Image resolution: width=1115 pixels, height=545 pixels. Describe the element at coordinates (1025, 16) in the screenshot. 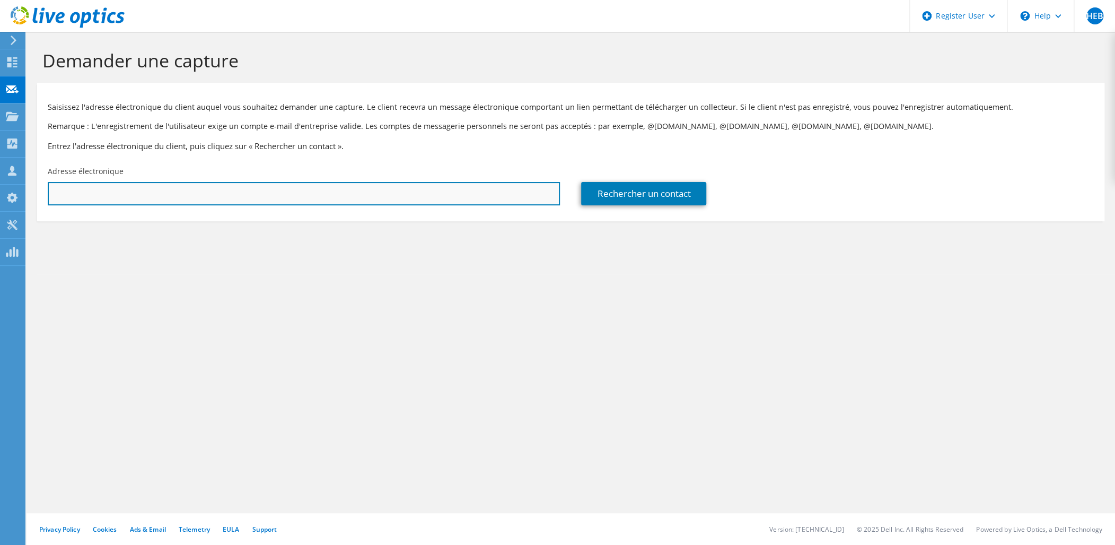

I see `svg: \n` at that location.